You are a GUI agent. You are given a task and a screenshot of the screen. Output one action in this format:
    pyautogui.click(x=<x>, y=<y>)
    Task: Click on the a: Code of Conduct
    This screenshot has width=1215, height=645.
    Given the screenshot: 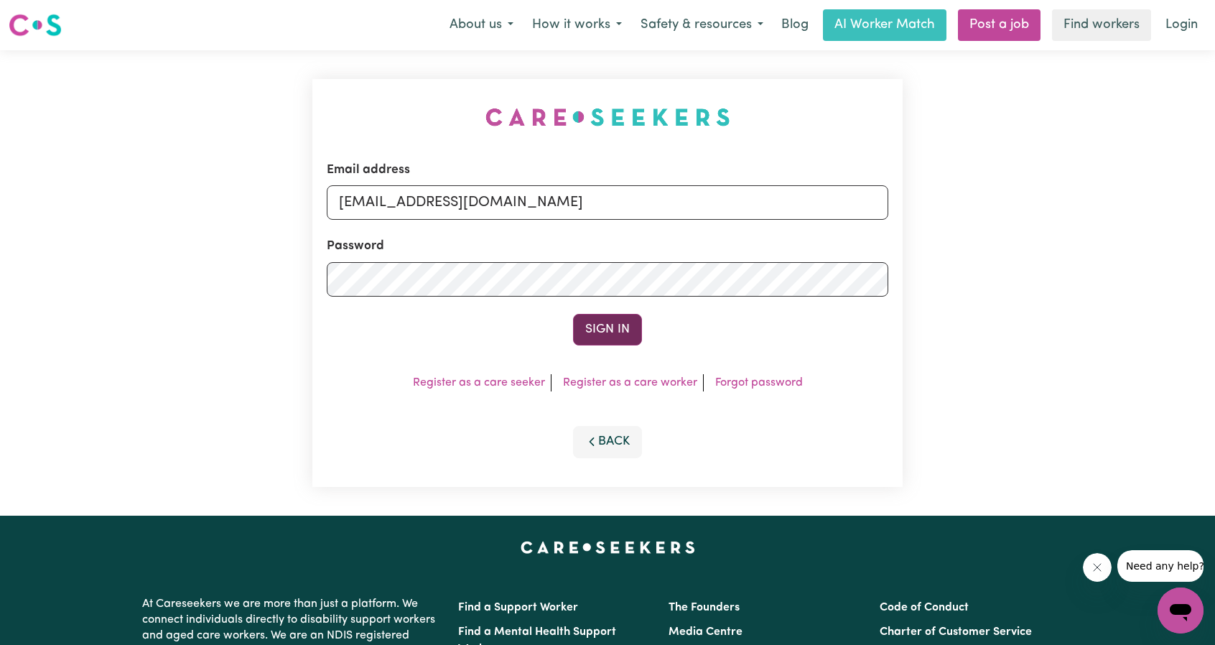 What is the action you would take?
    pyautogui.click(x=924, y=607)
    